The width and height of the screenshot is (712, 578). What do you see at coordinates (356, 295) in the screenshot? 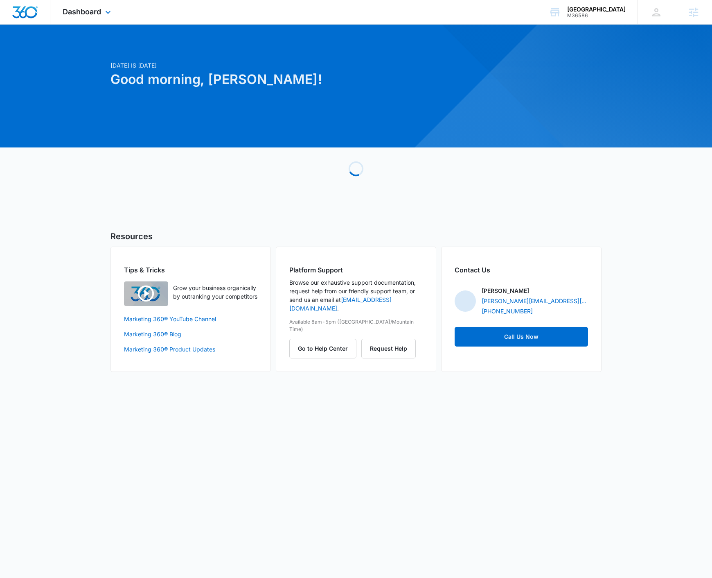
I see `p: Browse our exhaustive support documentation, request help from our friendly support team, or send...` at bounding box center [356, 295].